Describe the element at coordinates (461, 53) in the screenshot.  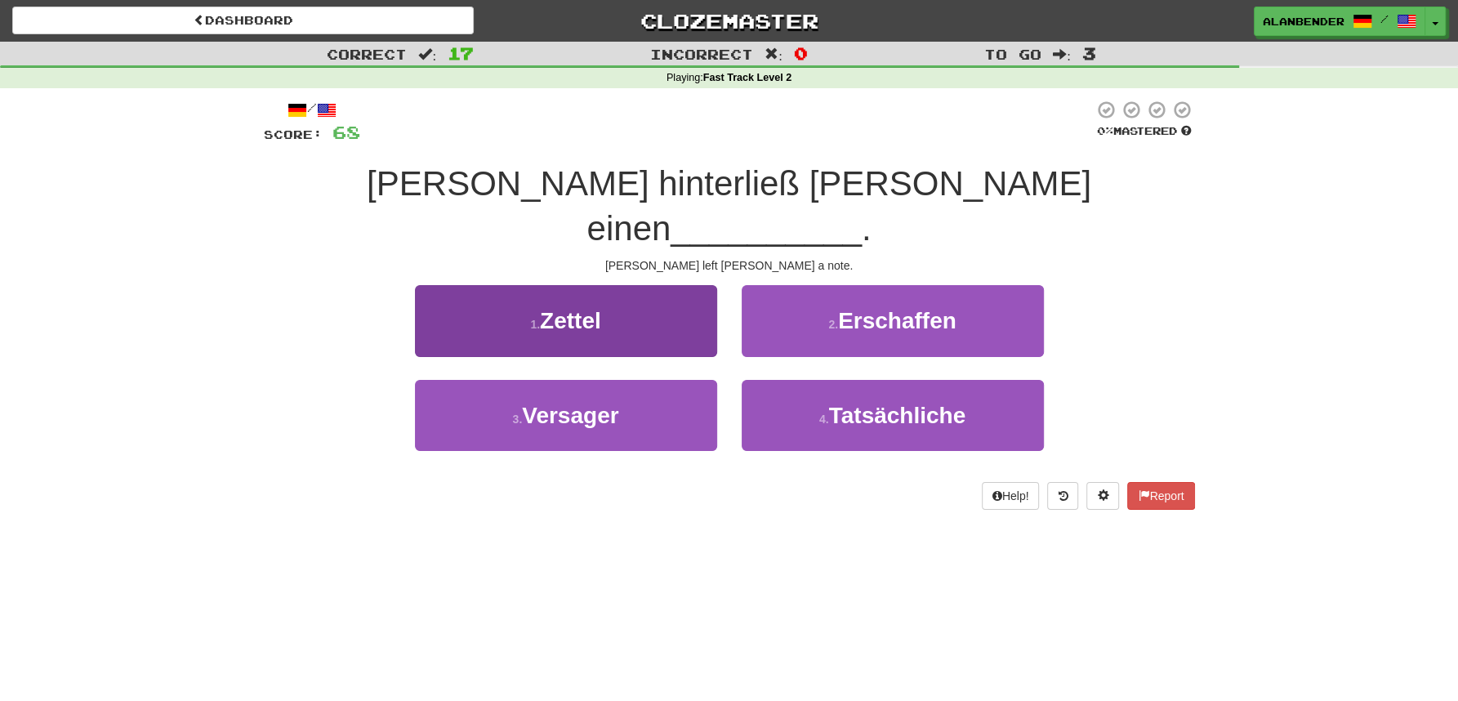
I see `span: 17` at that location.